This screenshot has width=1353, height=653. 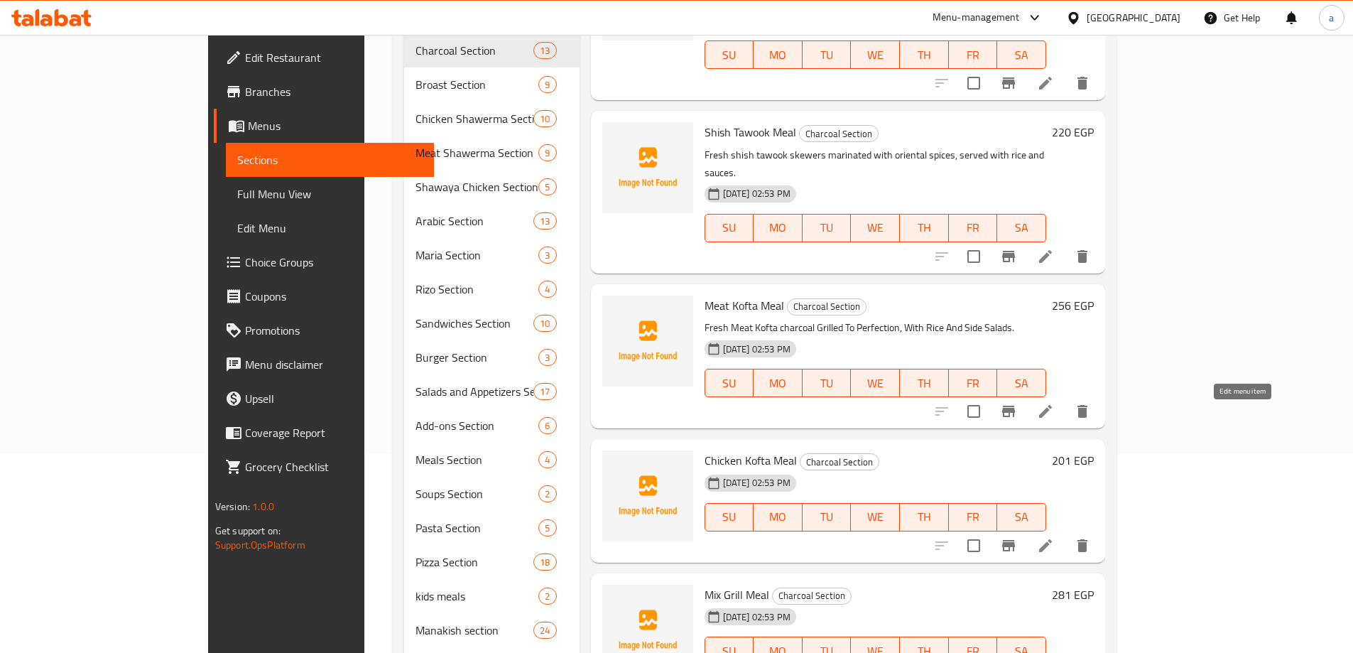 What do you see at coordinates (492, 289) in the screenshot?
I see `div: Rizo Section4` at bounding box center [492, 289].